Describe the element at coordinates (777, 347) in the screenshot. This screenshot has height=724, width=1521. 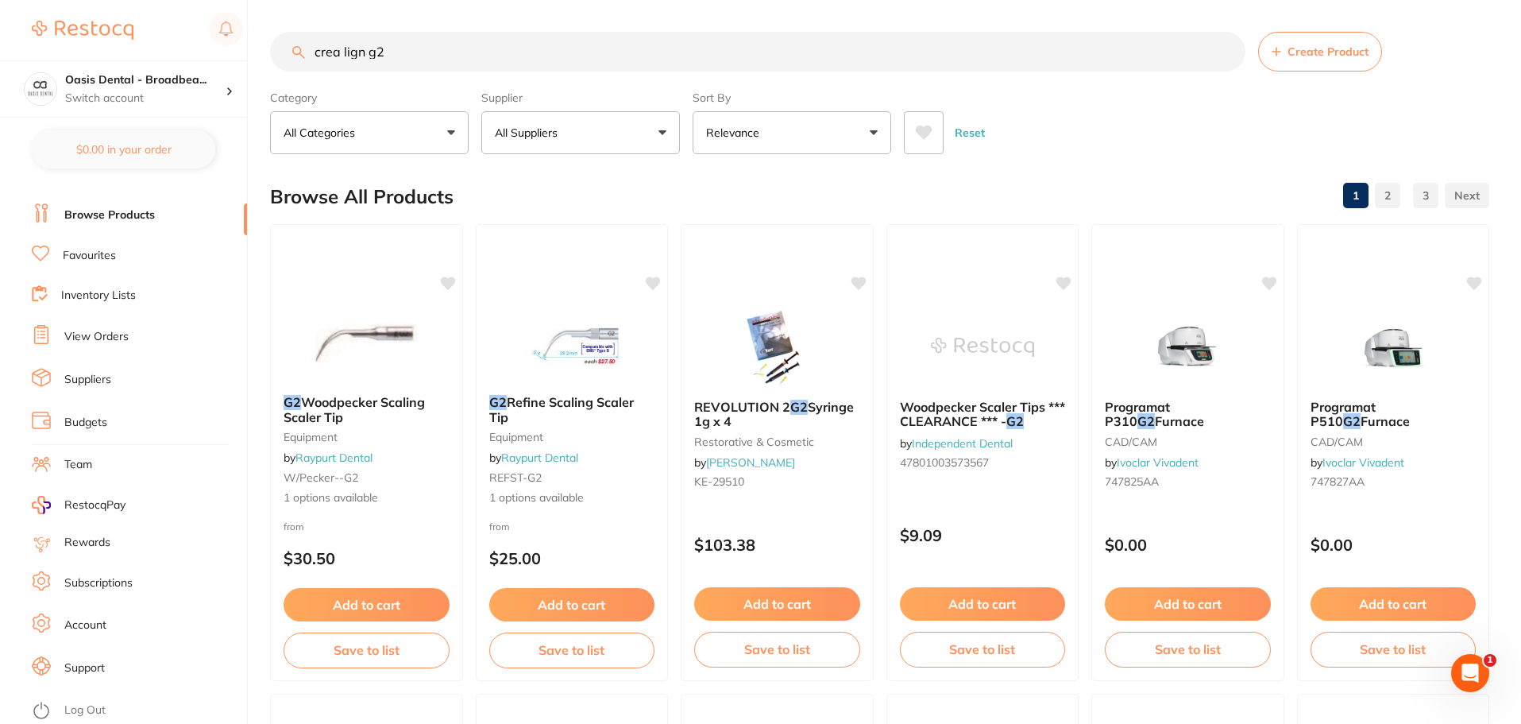
I see `img: REVOLUTION 2 G2 Syringe 1g x 4` at that location.